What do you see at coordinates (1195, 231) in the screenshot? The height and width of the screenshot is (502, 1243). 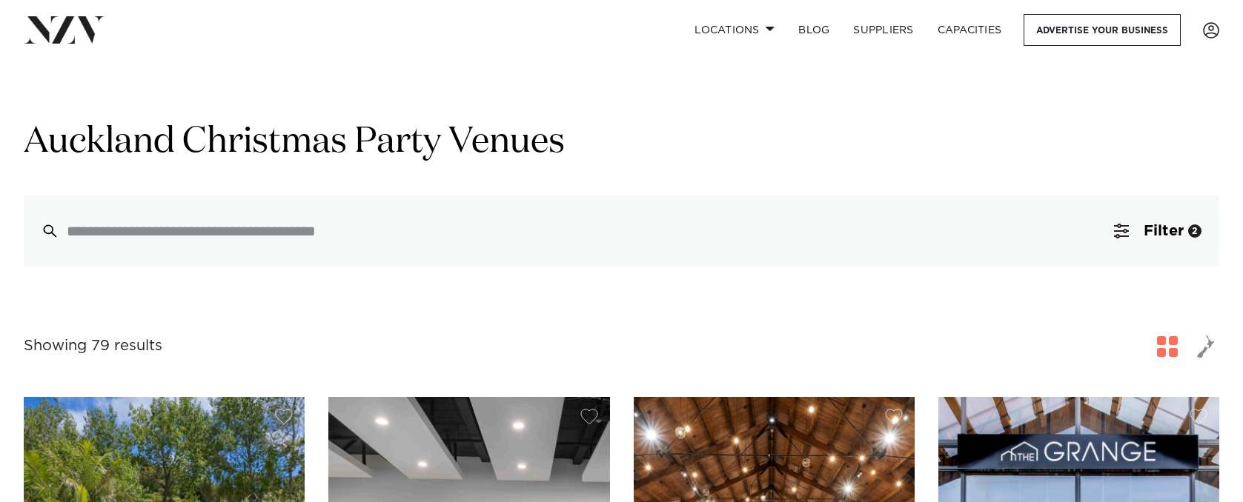 I see `div: 2` at bounding box center [1195, 231].